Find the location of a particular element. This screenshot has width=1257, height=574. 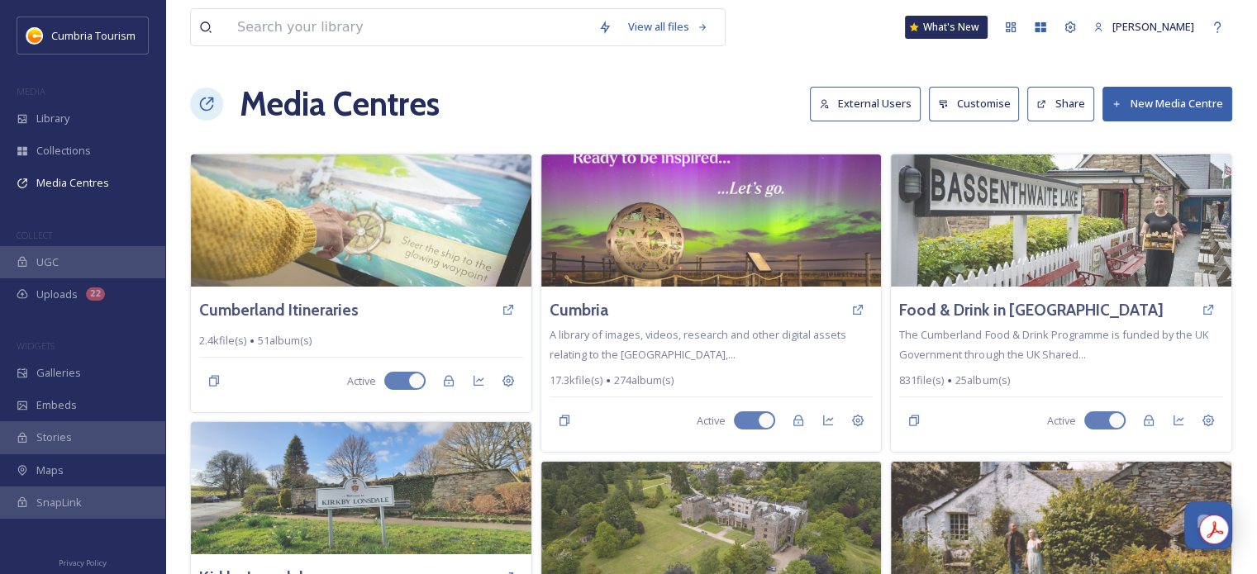

span: Media Centres is located at coordinates (73, 183).